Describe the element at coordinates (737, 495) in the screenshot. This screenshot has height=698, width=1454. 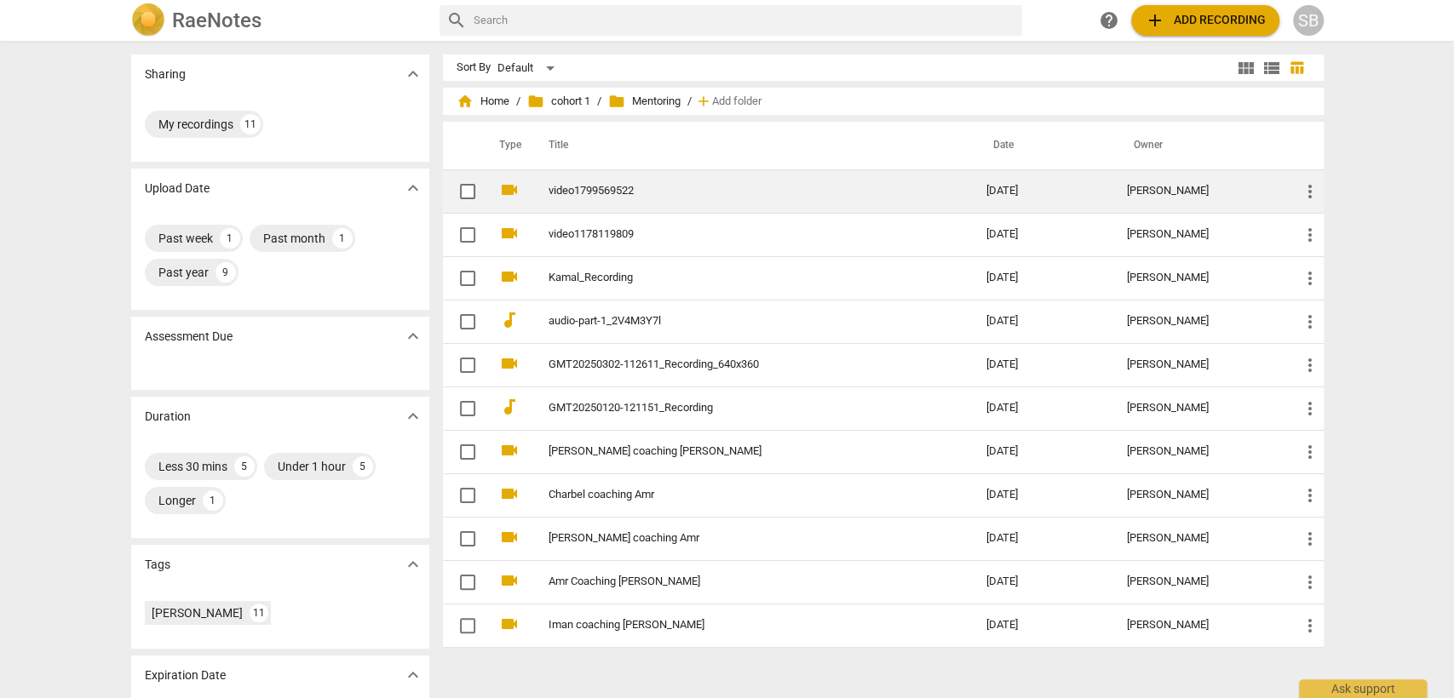
I see `a: Charbel coaching Amr` at that location.